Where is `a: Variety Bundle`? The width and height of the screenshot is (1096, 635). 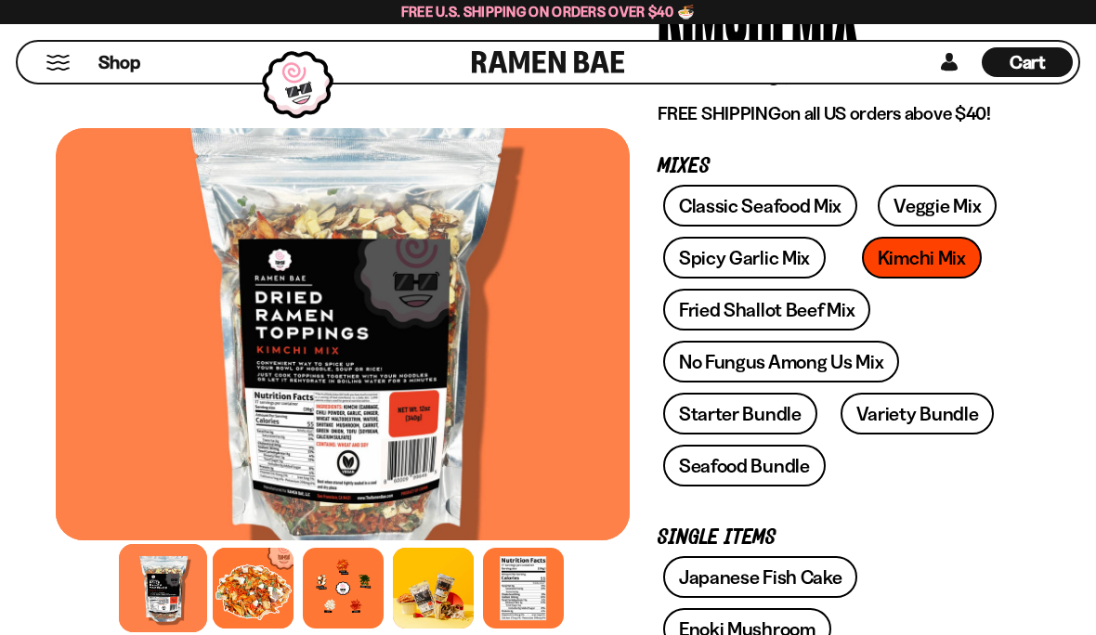 a: Variety Bundle is located at coordinates (918, 413).